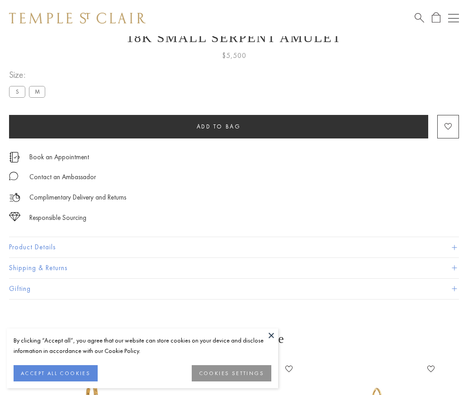  I want to click on h1: 18K Small Serpent Amulet, so click(234, 38).